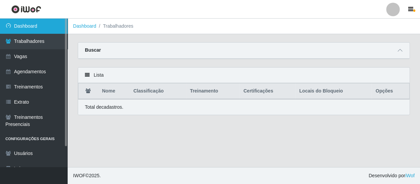 The height and width of the screenshot is (184, 420). Describe the element at coordinates (114, 91) in the screenshot. I see `th: Nome` at that location.